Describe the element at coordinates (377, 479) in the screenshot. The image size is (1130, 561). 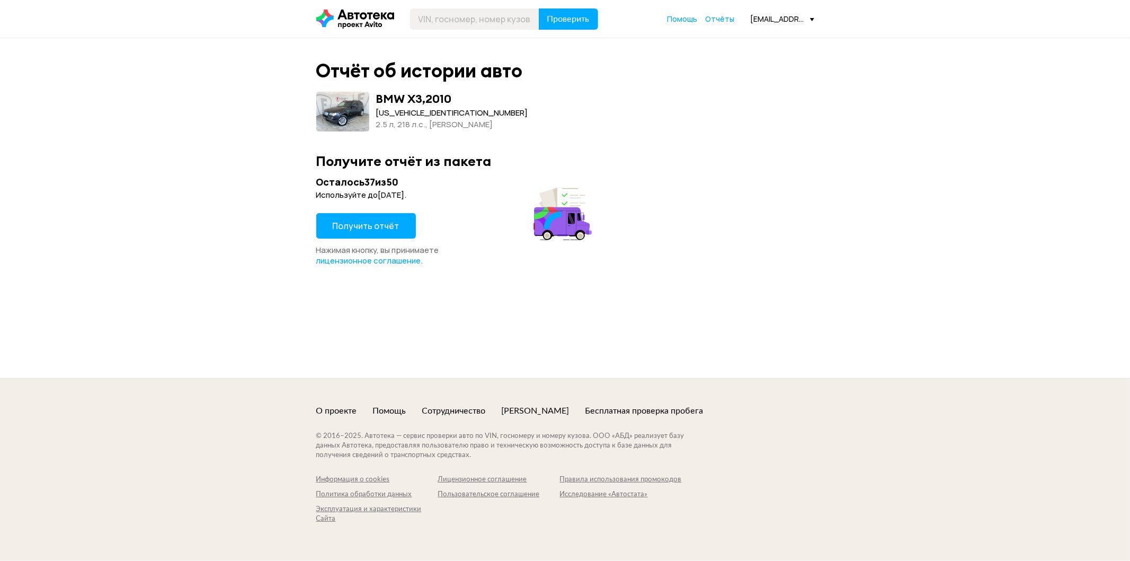
I see `div: Информация о cookies` at that location.